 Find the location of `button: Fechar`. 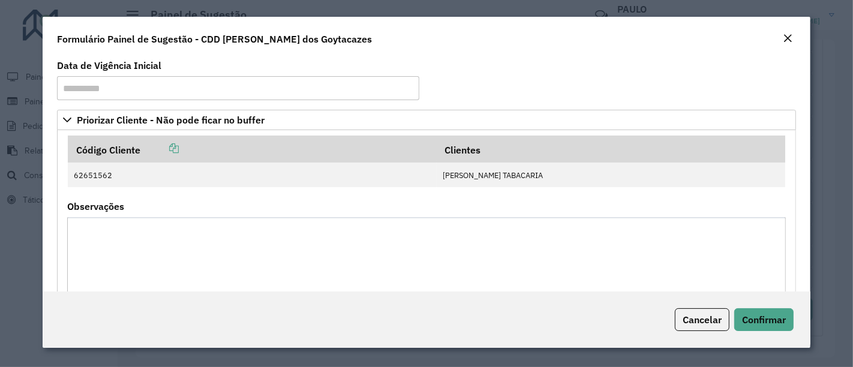

button: Fechar is located at coordinates (788, 39).